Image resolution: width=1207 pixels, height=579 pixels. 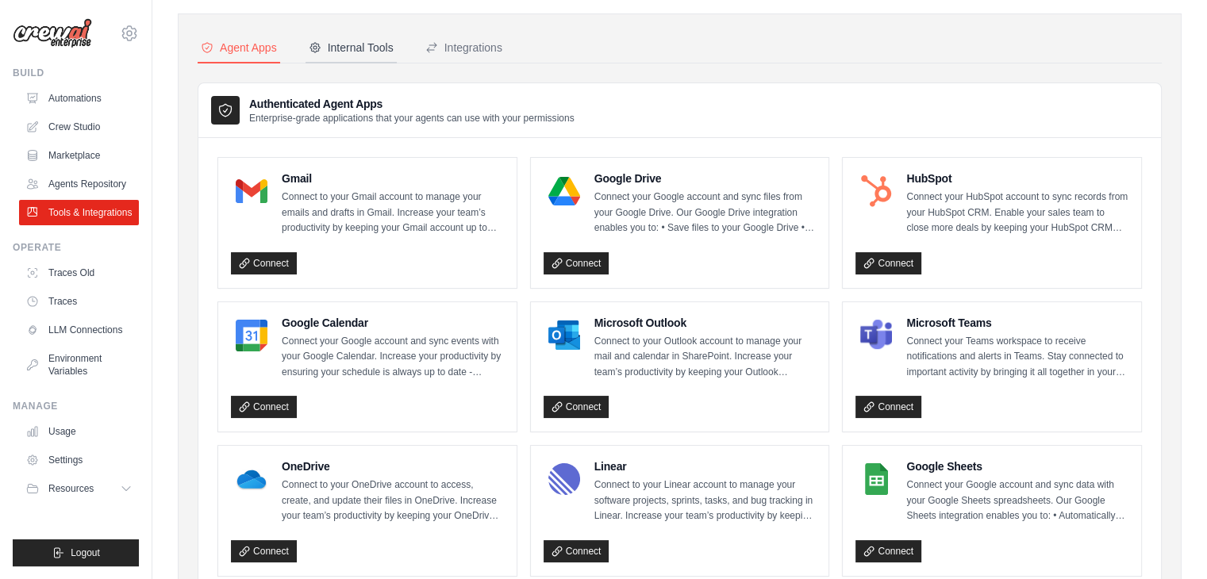 What do you see at coordinates (79, 489) in the screenshot?
I see `button: Resources` at bounding box center [79, 489].